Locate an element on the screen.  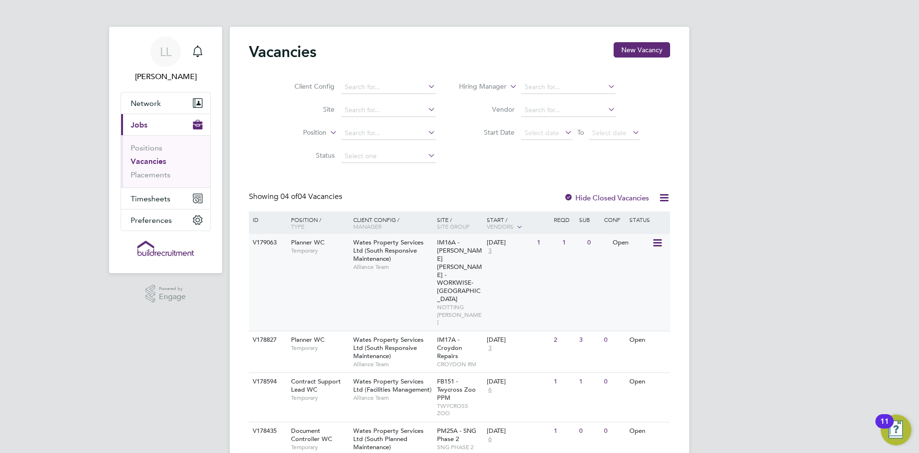
span: CROYDON RM is located at coordinates (460, 364).